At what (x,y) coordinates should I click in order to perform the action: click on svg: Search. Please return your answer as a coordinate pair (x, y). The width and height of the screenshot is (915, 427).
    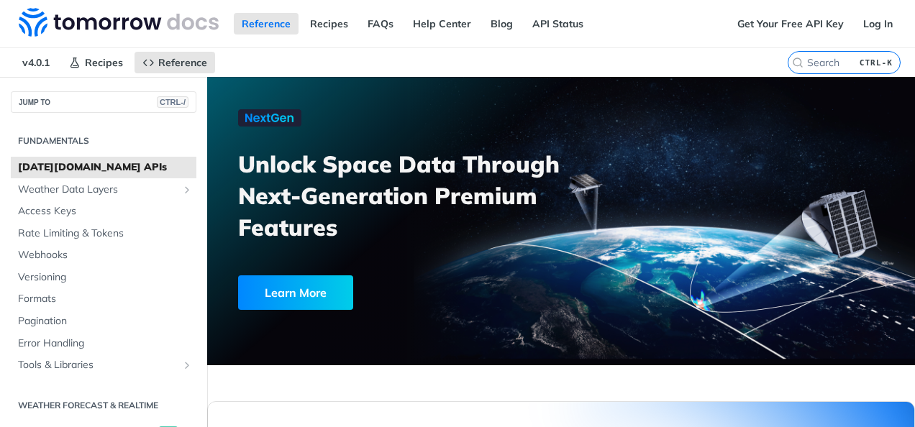
    Looking at the image, I should click on (798, 63).